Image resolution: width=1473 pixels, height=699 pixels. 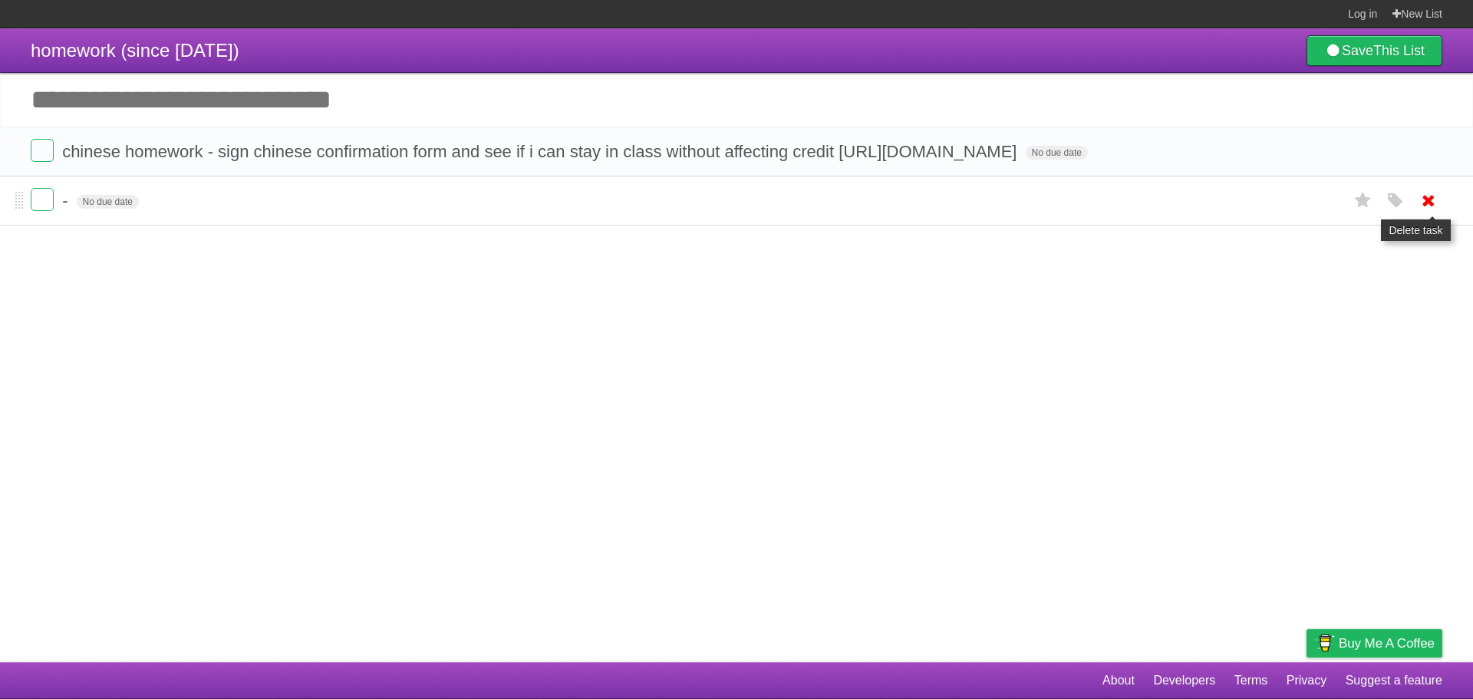 I want to click on a: About, so click(x=1119, y=681).